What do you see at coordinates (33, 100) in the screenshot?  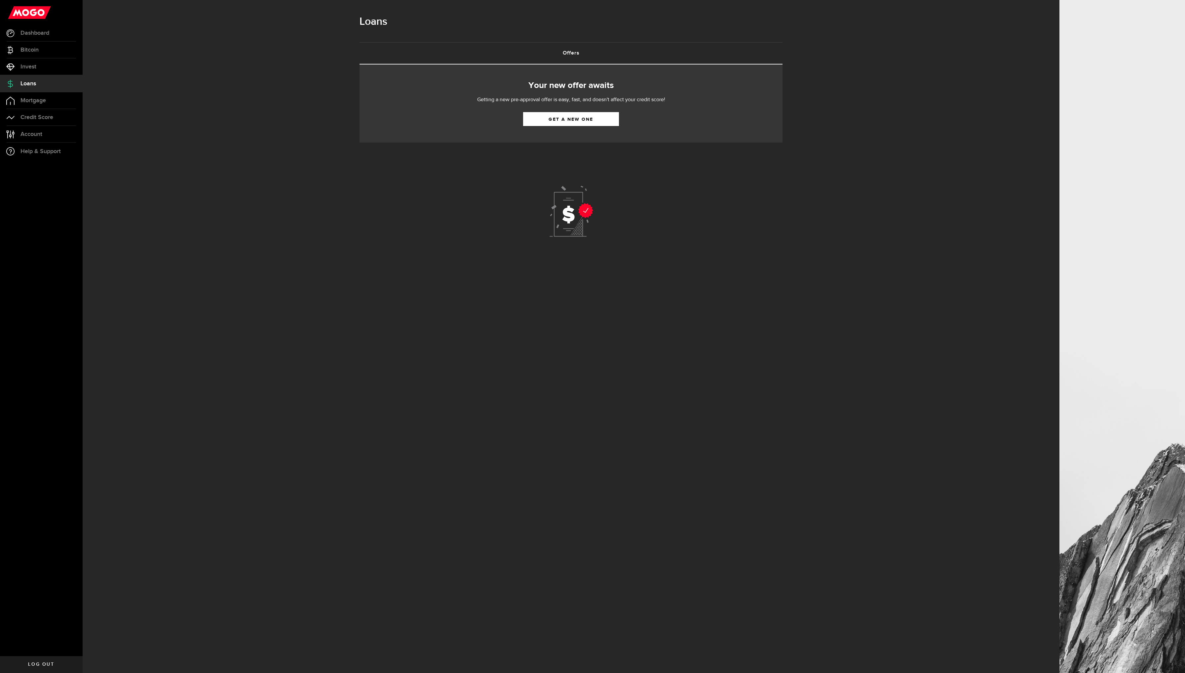 I see `span: Mortgage` at bounding box center [33, 100].